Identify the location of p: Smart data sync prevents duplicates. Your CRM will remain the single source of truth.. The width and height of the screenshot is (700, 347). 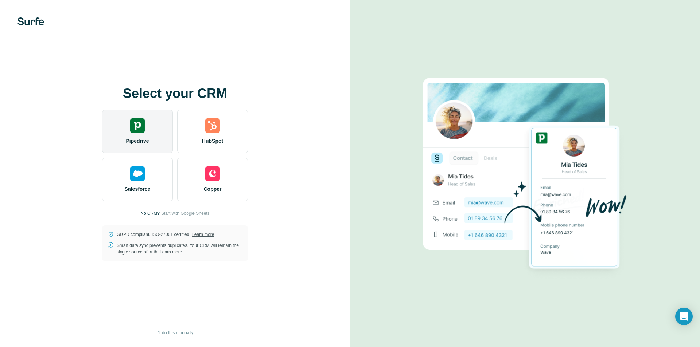
(179, 249).